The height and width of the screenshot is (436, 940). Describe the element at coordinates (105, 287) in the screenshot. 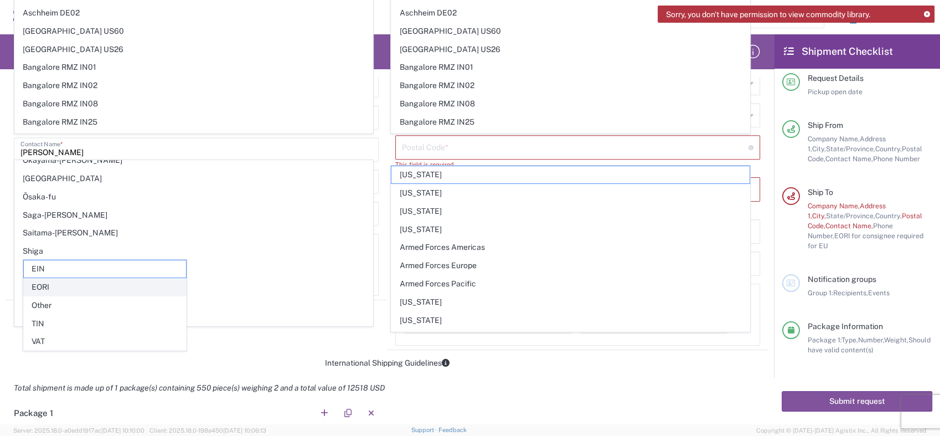

I see `span: EORI` at that location.